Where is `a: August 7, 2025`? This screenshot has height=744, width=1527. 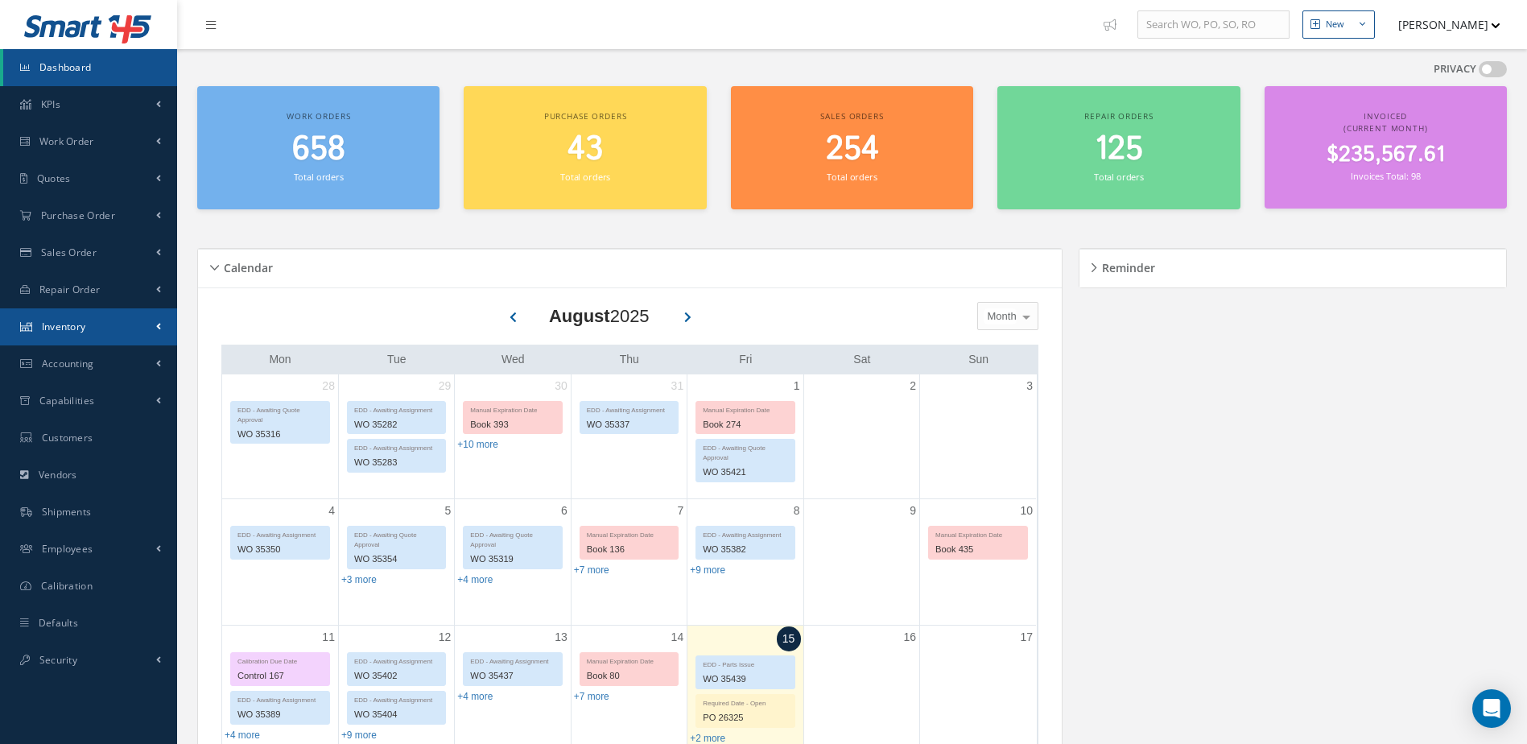 a: August 7, 2025 is located at coordinates (680, 510).